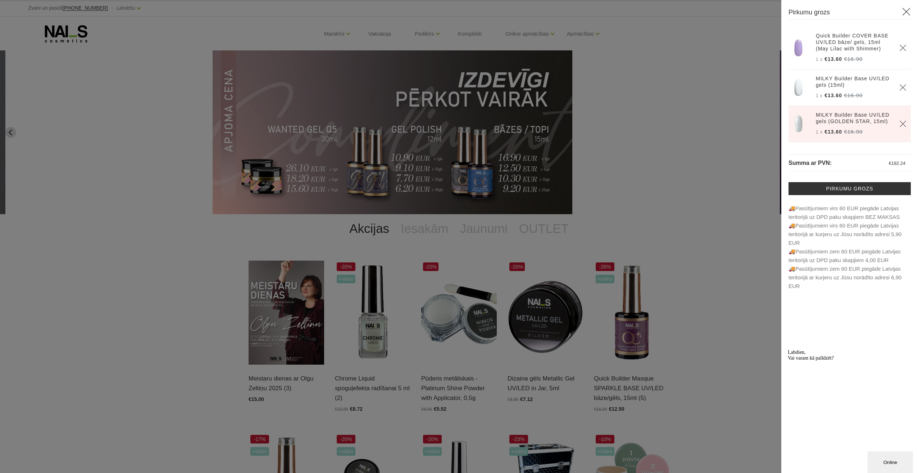 The width and height of the screenshot is (918, 473). Describe the element at coordinates (23, 12) in the screenshot. I see `div: Online` at that location.